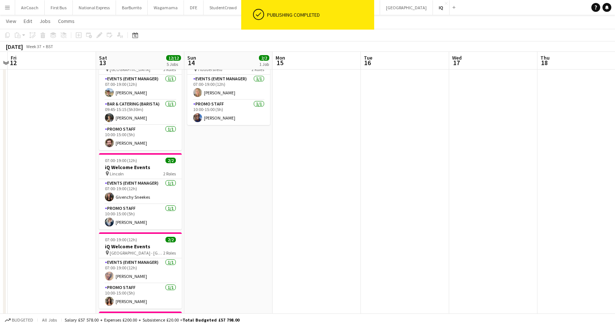  Describe the element at coordinates (50, 319) in the screenshot. I see `span: All jobs` at that location.